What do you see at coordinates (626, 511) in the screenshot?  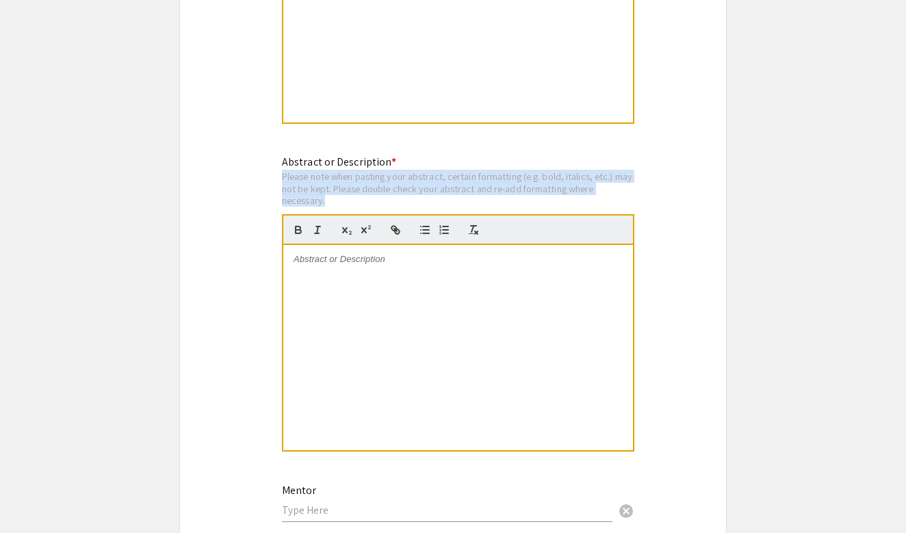 I see `span: cancel` at bounding box center [626, 511].